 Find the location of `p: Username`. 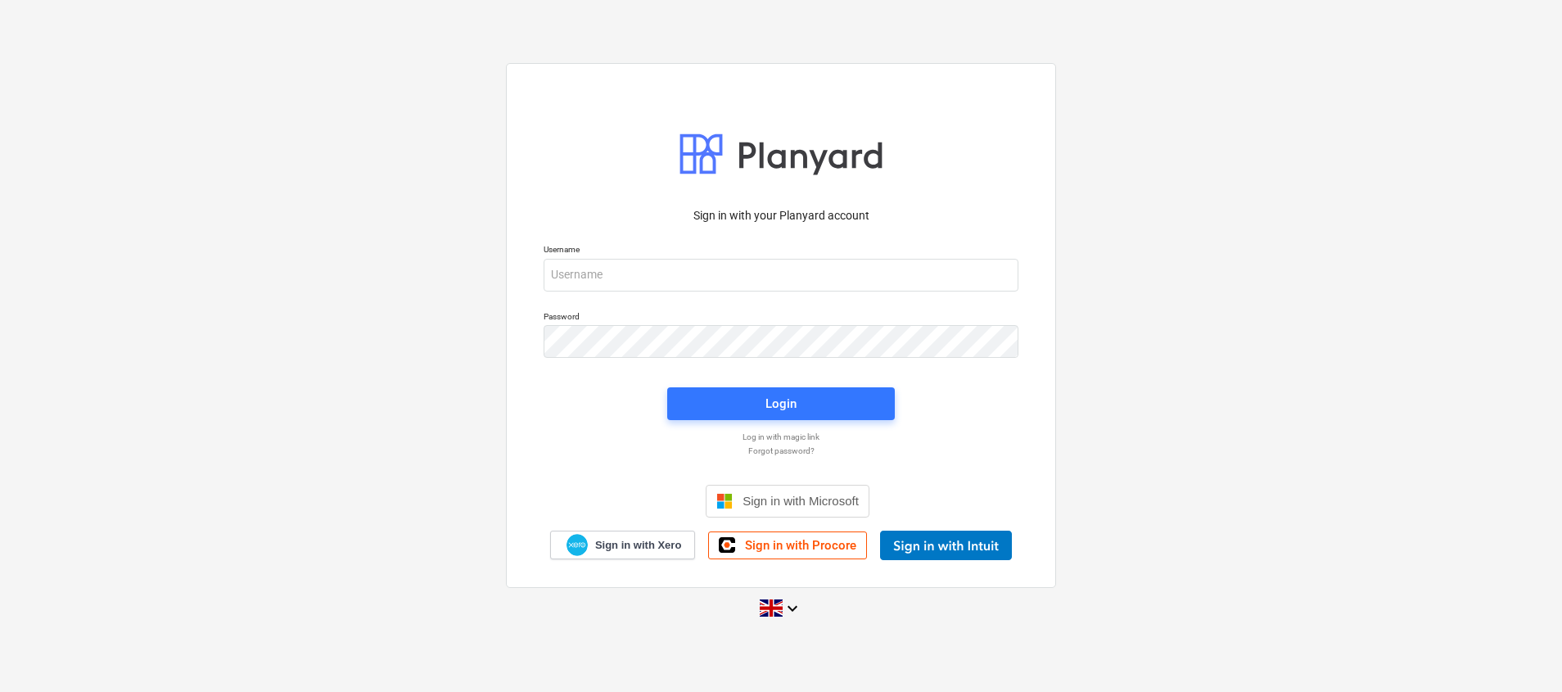

p: Username is located at coordinates (781, 251).